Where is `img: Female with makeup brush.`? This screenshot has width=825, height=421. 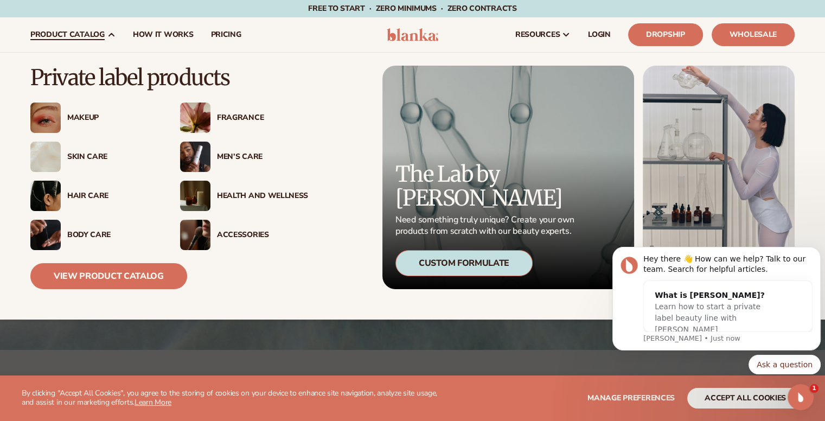 img: Female with makeup brush. is located at coordinates (195, 235).